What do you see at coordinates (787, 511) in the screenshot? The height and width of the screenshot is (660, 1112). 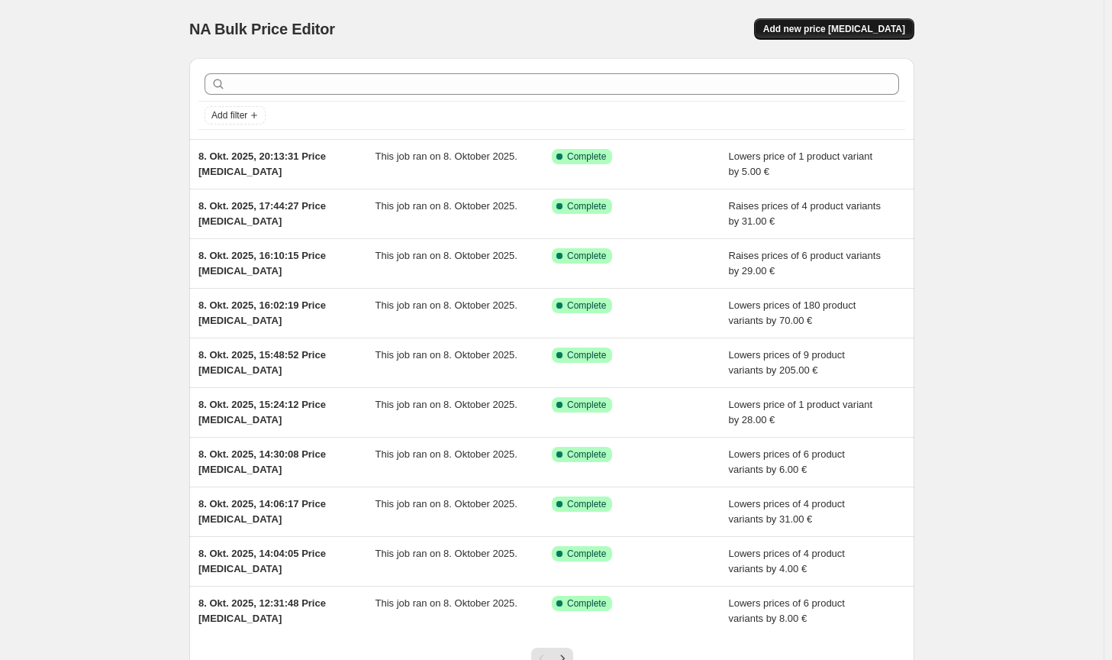 I see `span: Lowers prices of 4 product variants by 31.00 €` at bounding box center [787, 511].